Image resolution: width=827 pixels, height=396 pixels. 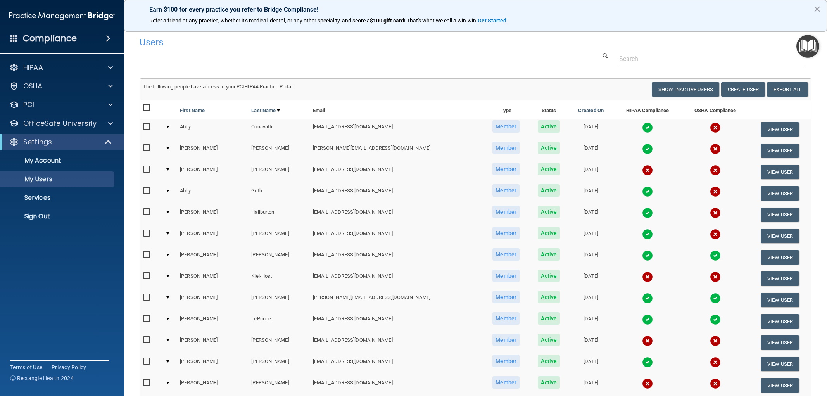 I want to click on th: Status, so click(x=549, y=109).